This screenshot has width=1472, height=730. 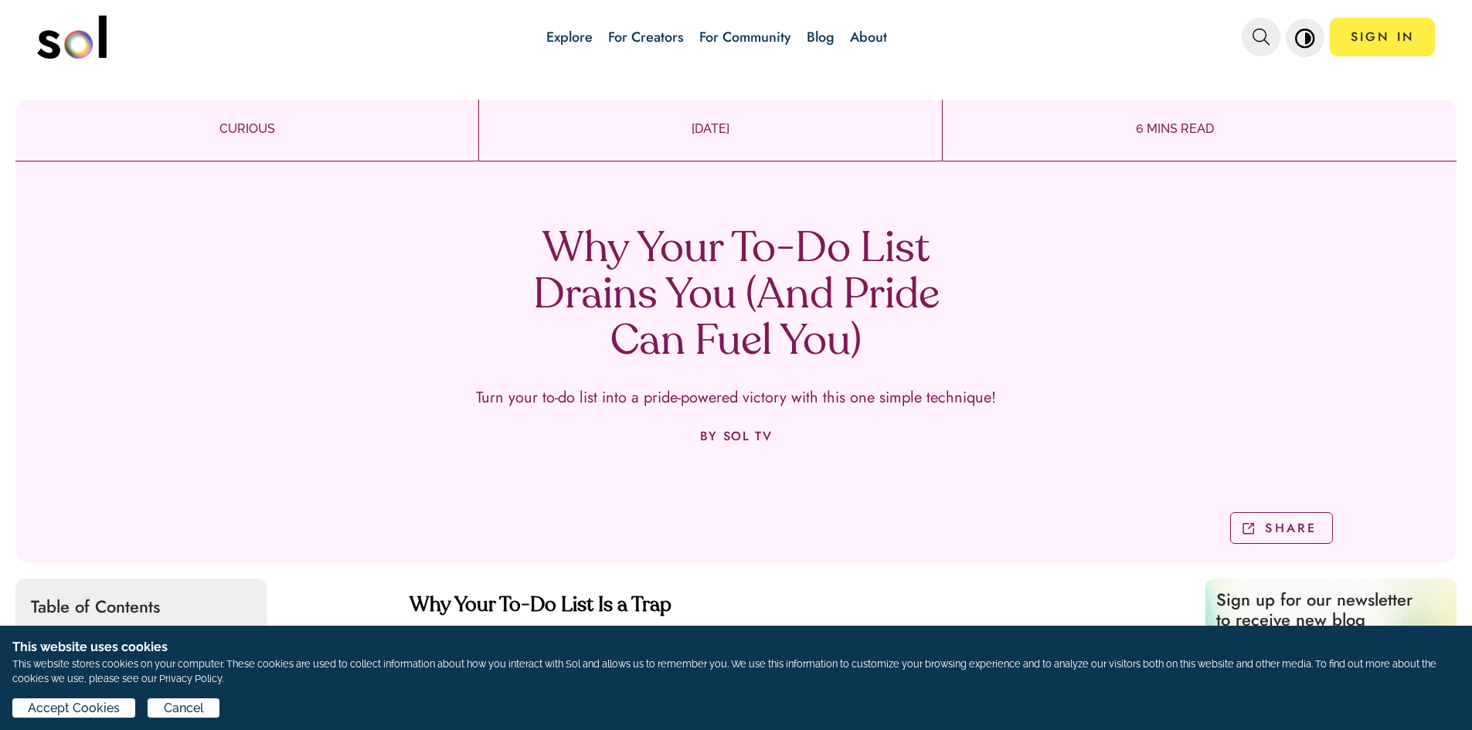 What do you see at coordinates (1281, 528) in the screenshot?
I see `button: SHARE` at bounding box center [1281, 528].